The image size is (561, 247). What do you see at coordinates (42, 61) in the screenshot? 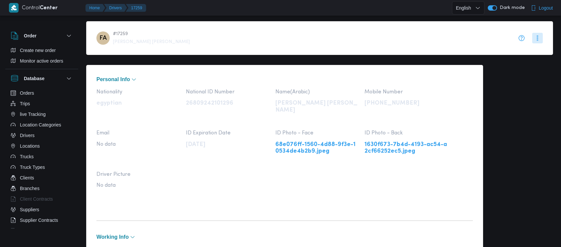
I see `button: Monitor active orders` at bounding box center [42, 61].